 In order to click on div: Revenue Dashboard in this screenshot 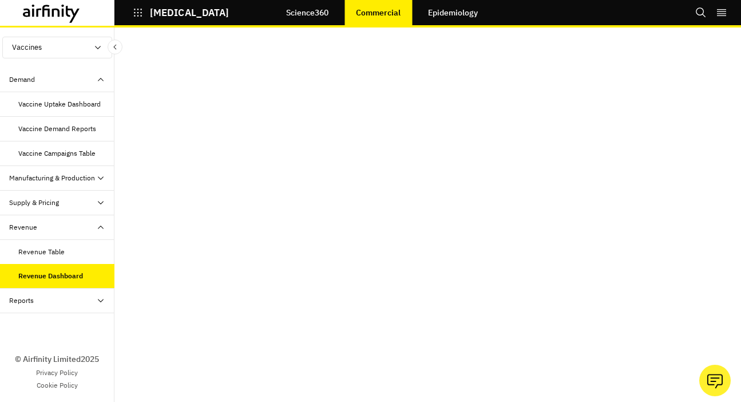, I will do `click(50, 276)`.